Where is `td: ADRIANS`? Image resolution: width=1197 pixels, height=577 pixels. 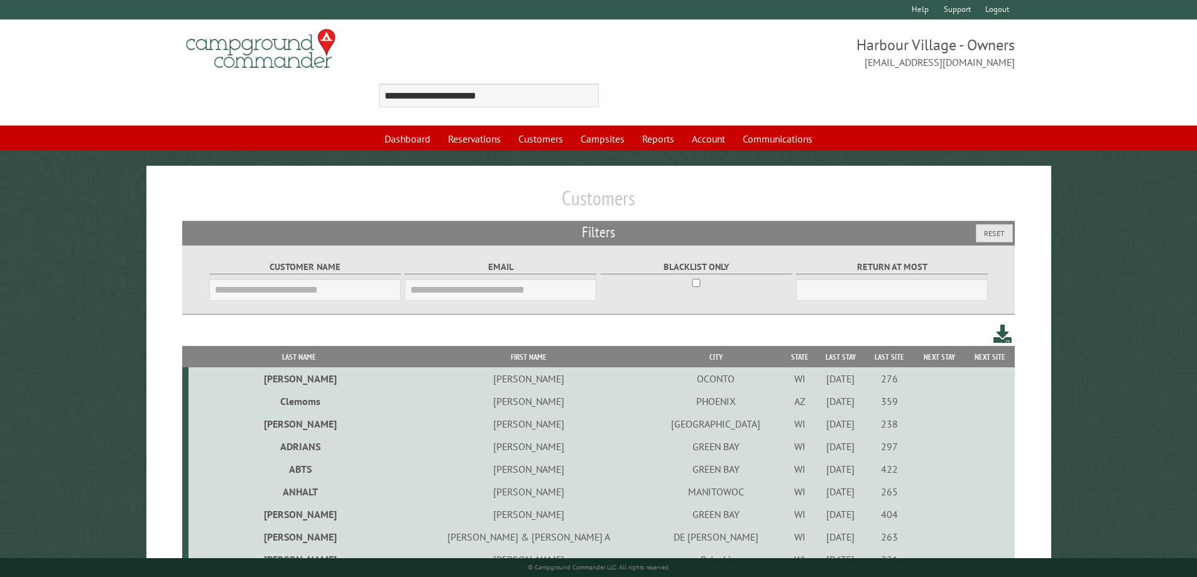 td: ADRIANS is located at coordinates (299, 447).